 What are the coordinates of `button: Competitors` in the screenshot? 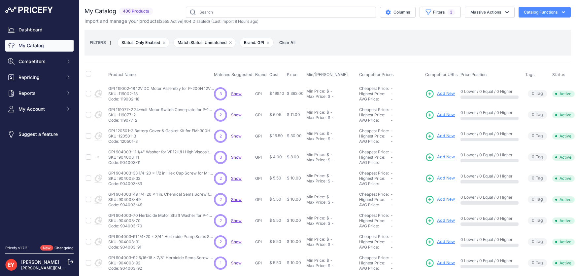 It's located at (39, 61).